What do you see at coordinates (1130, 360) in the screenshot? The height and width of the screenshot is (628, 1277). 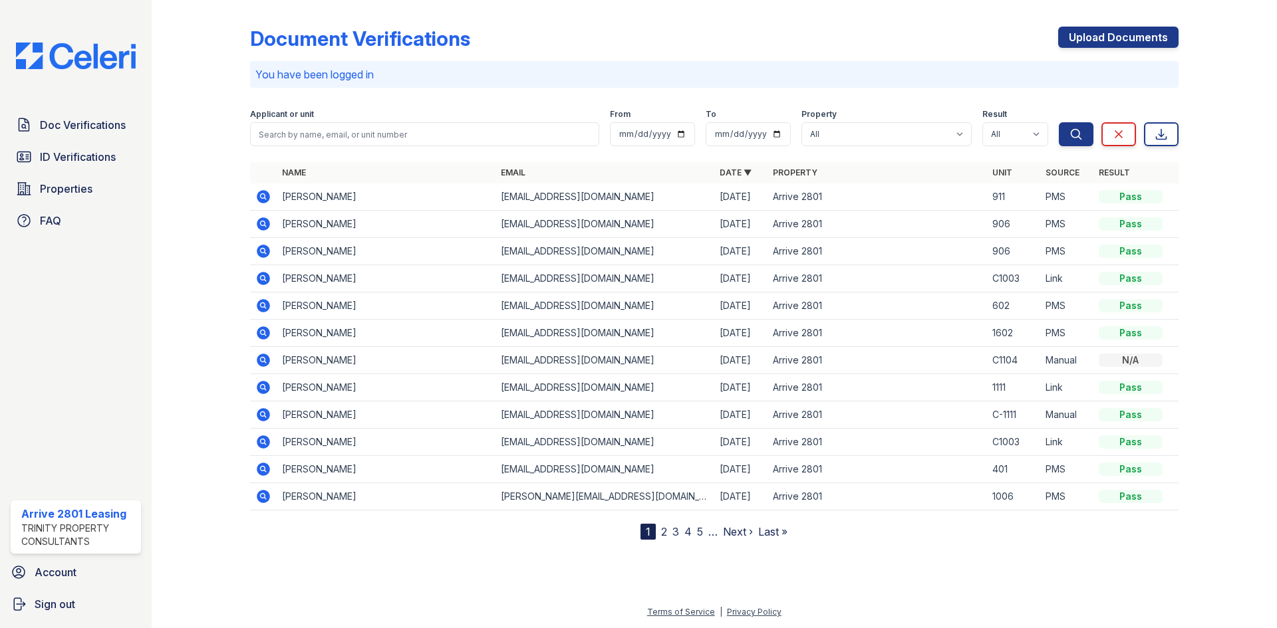 I see `div: N/A` at bounding box center [1130, 360].